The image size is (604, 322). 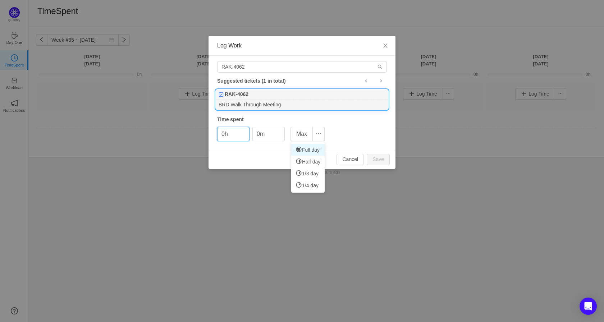 I want to click on input: Search, so click(x=302, y=67).